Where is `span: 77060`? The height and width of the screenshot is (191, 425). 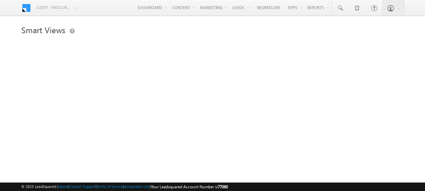 span: 77060 is located at coordinates (223, 186).